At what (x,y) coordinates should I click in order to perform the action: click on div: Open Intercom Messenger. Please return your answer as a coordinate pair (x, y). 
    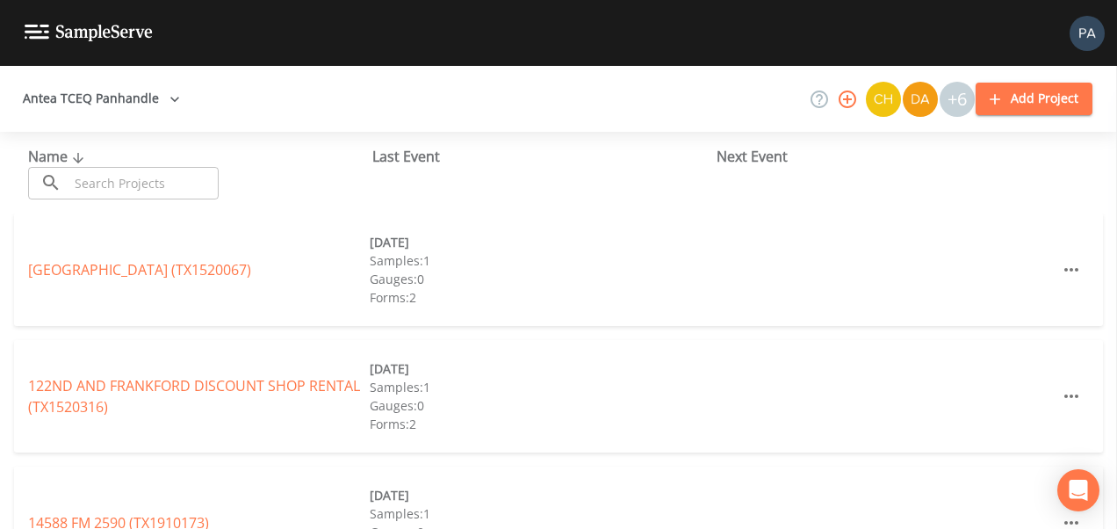
    Looking at the image, I should click on (1078, 490).